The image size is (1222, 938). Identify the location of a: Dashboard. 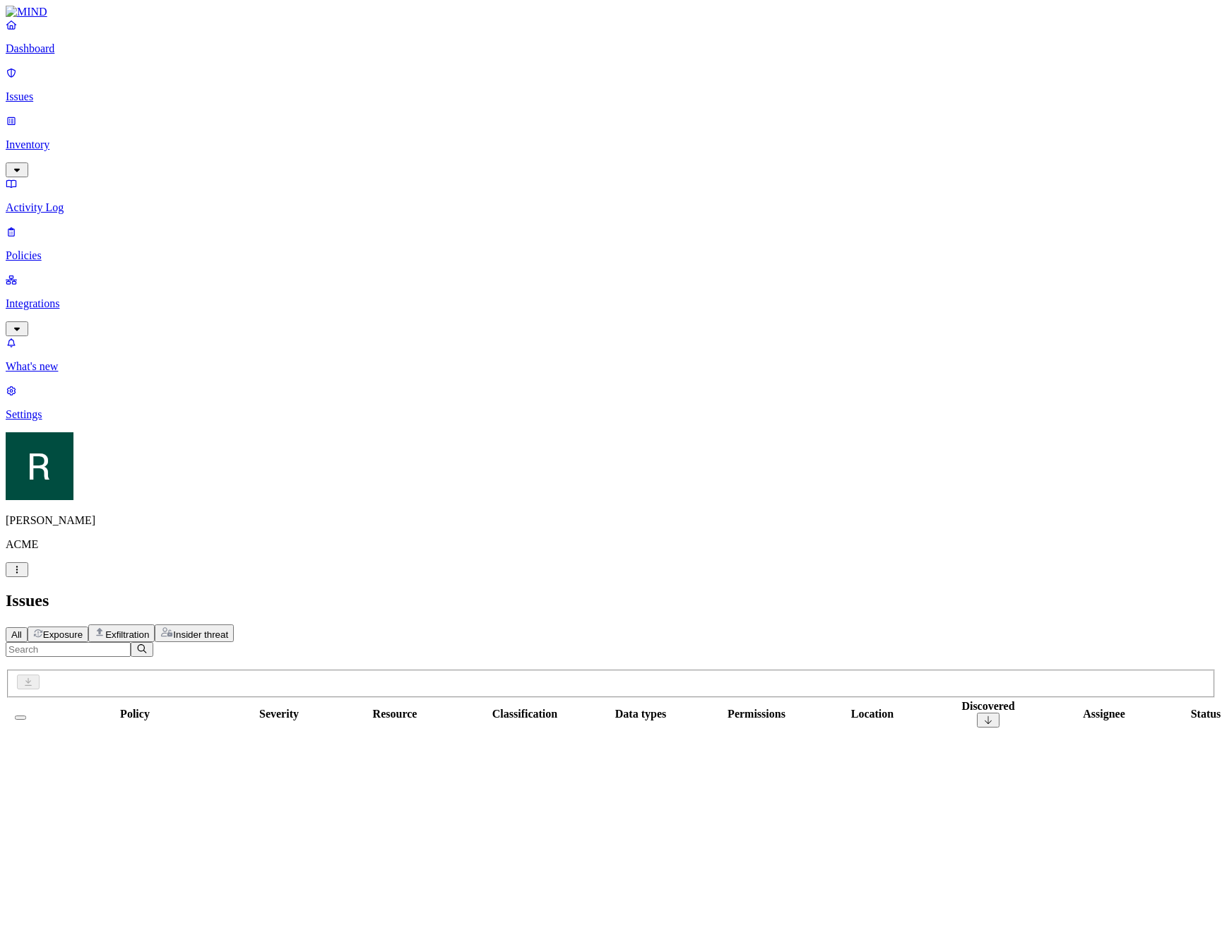
(611, 37).